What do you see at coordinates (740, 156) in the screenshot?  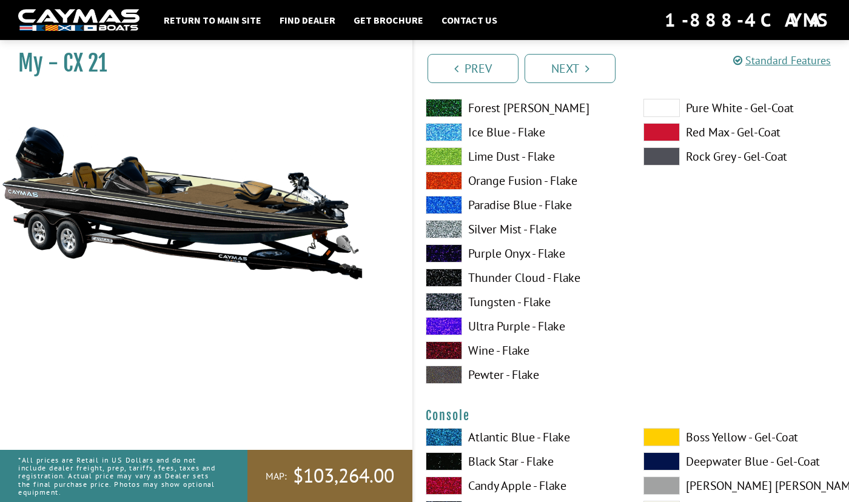 I see `label: Rock Grey - Gel-Coat` at bounding box center [740, 156].